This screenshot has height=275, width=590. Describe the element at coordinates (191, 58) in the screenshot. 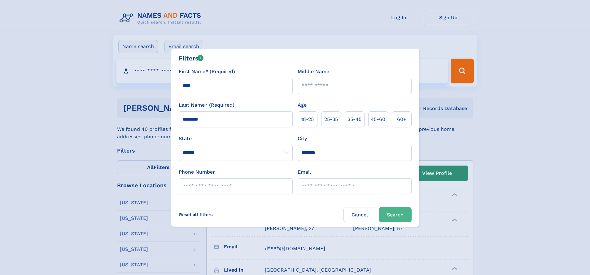

I see `div: Filters` at that location.